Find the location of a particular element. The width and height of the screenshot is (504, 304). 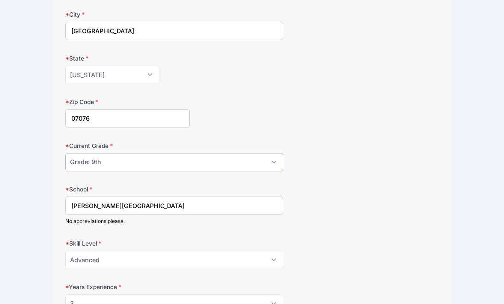

label: City is located at coordinates (128, 15).